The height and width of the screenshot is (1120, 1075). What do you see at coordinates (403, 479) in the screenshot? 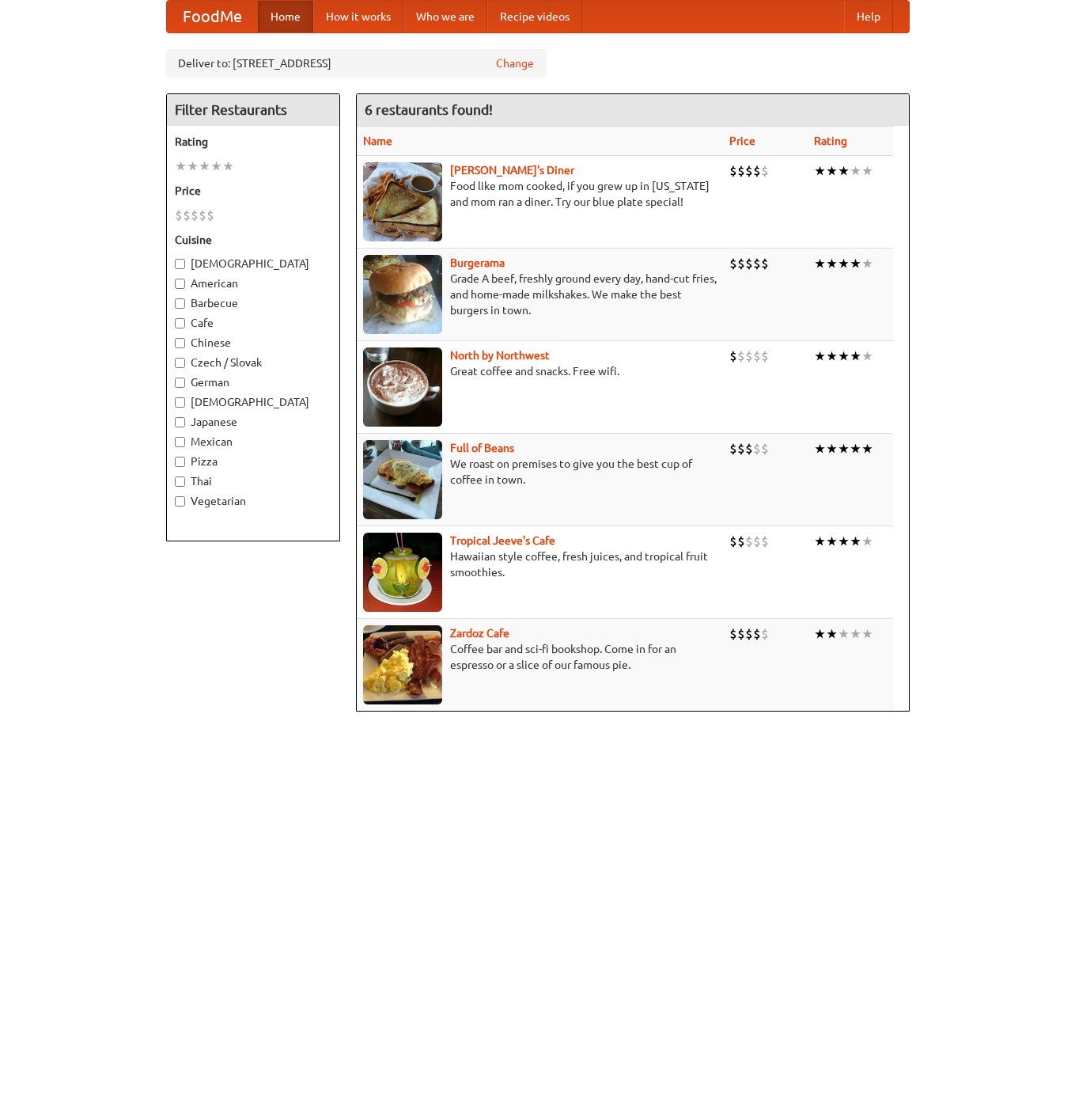
I see `img: beans.jpg` at bounding box center [403, 479].